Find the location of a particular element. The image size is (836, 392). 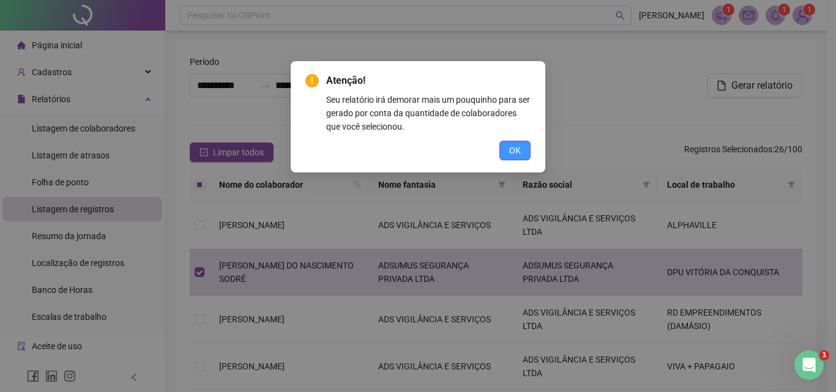

button: OK is located at coordinates (515, 151).